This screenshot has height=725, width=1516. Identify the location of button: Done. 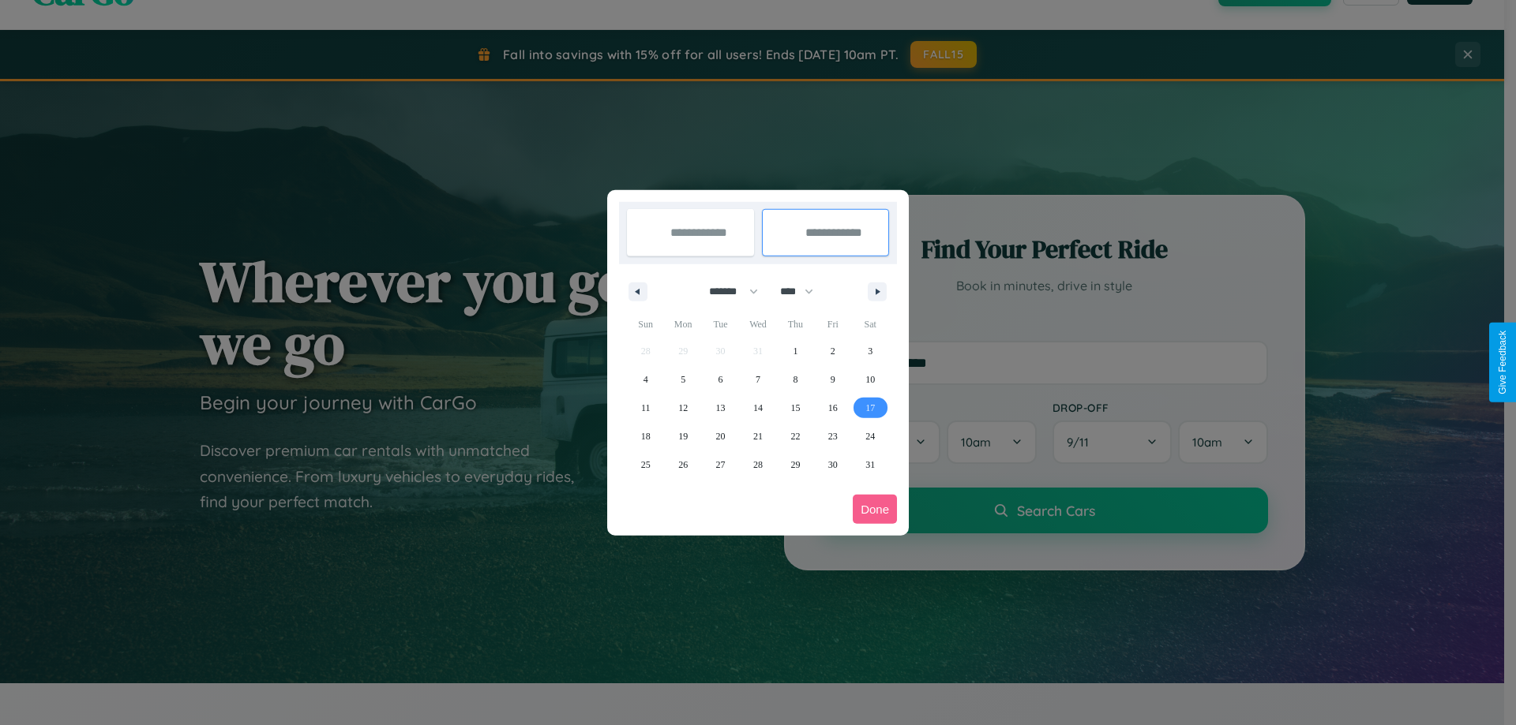
(875, 509).